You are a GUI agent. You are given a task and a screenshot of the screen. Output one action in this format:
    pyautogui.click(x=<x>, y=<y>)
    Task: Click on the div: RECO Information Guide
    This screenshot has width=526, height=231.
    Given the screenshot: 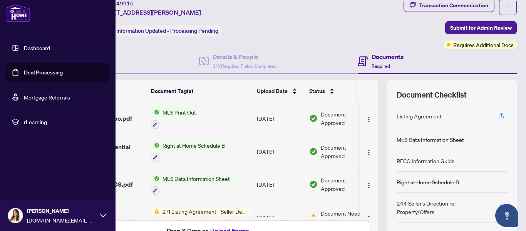 What is the action you would take?
    pyautogui.click(x=425, y=161)
    